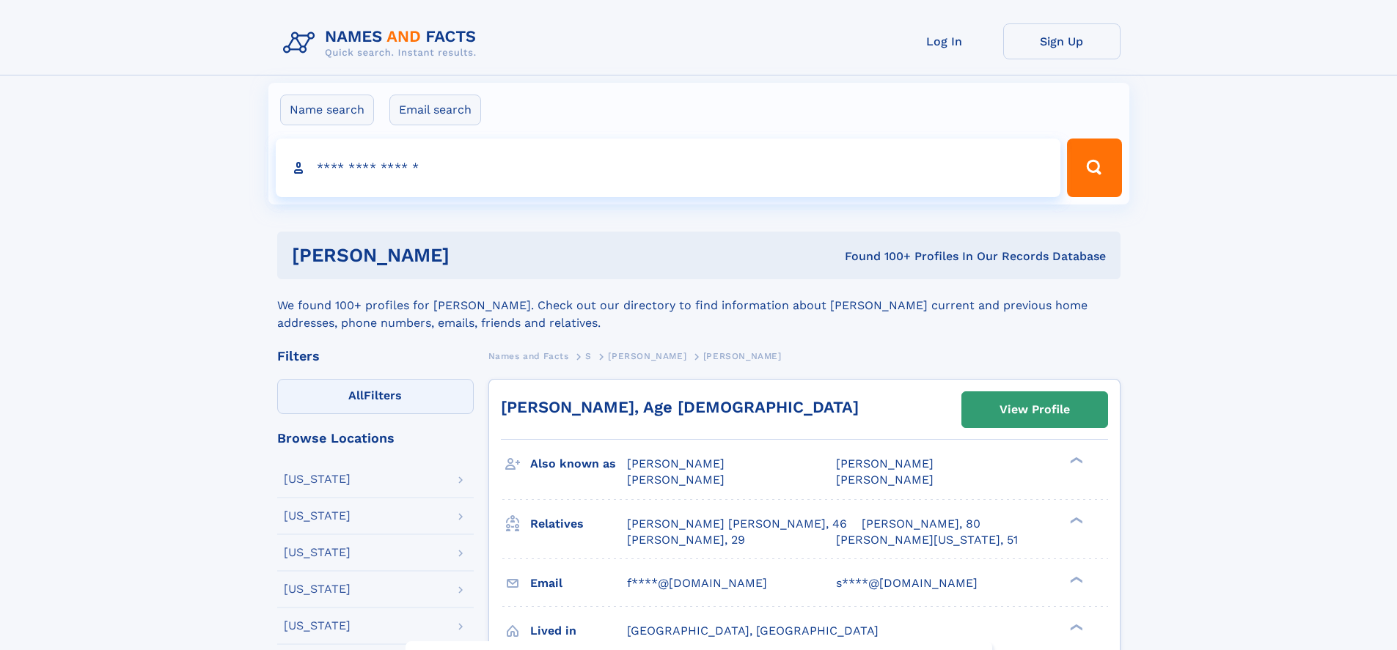  I want to click on span: S, so click(588, 356).